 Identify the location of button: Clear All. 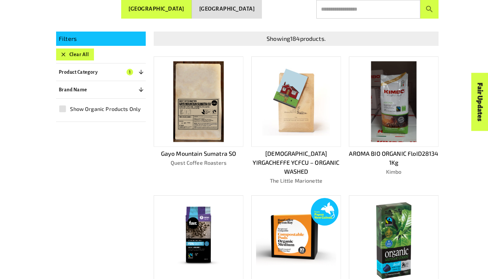
(75, 54).